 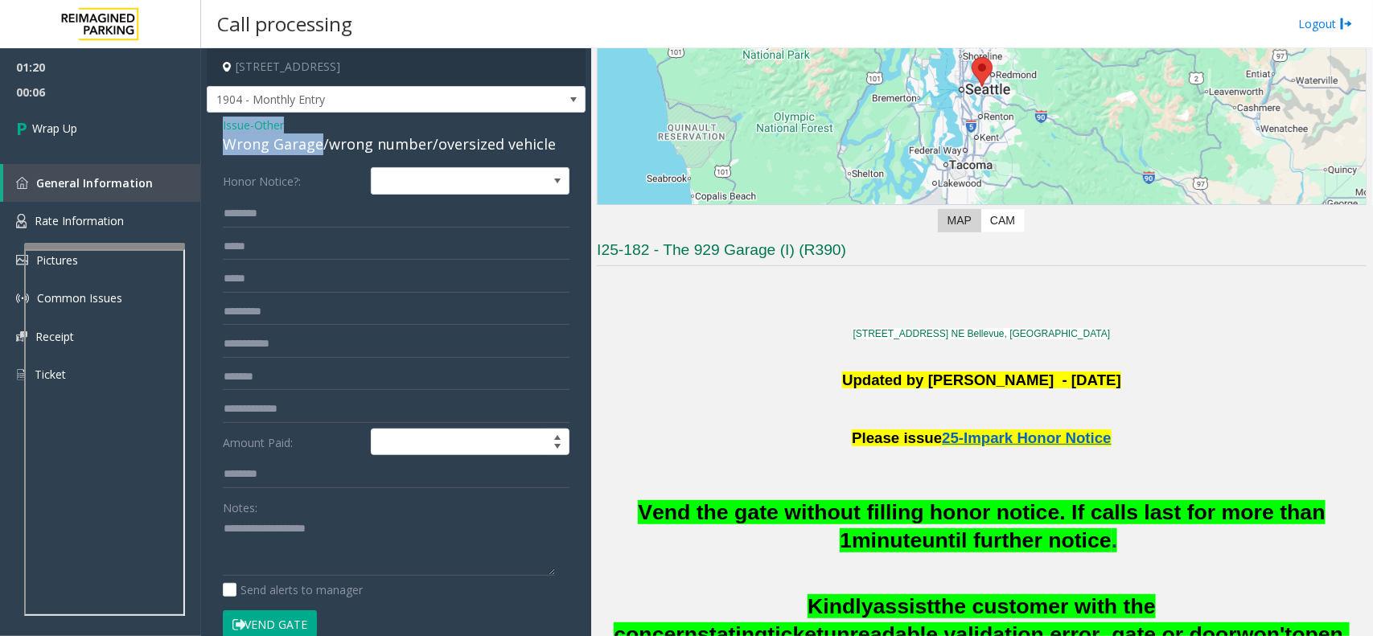 I want to click on span: Other, so click(x=269, y=125).